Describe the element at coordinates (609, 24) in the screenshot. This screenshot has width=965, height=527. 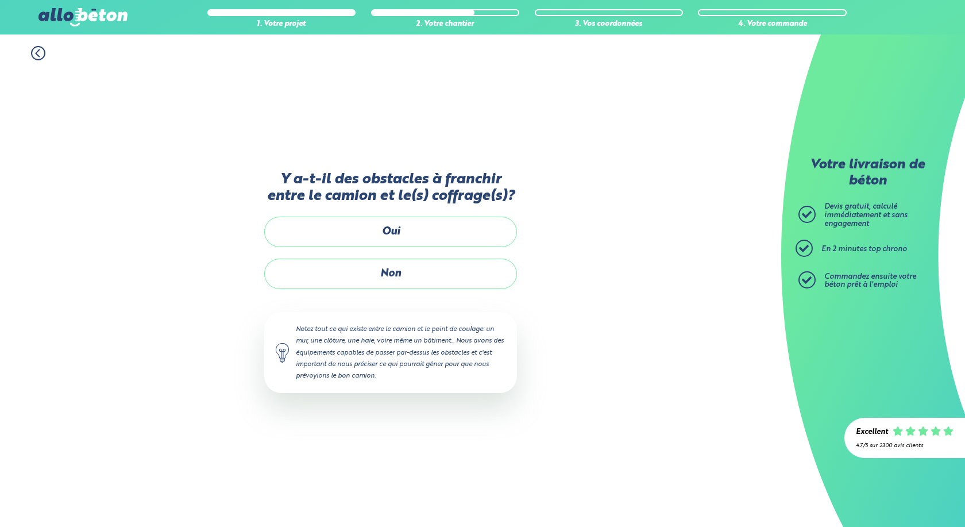
I see `div: 3. Vos coordonnées` at that location.